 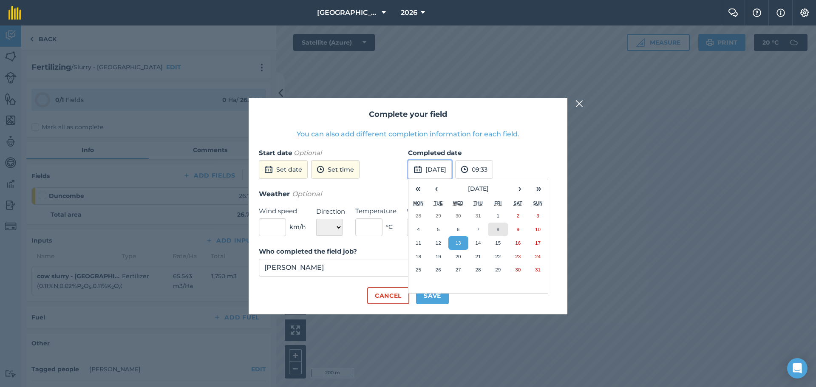 What do you see at coordinates (458, 256) in the screenshot?
I see `abbr: August 20, 2025` at bounding box center [458, 256].